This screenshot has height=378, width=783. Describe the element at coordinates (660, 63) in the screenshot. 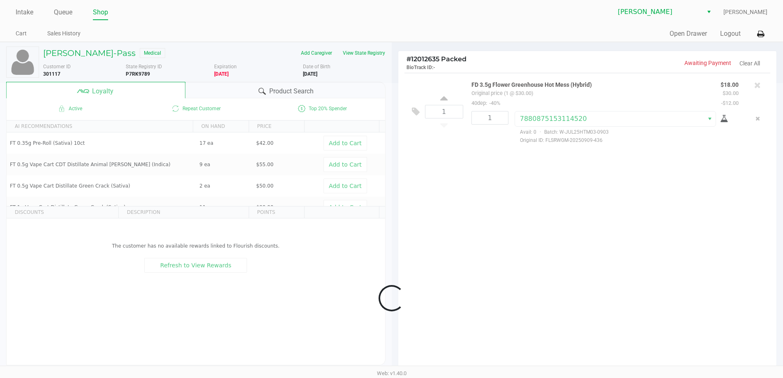

I see `p: Awaiting Payment` at that location.